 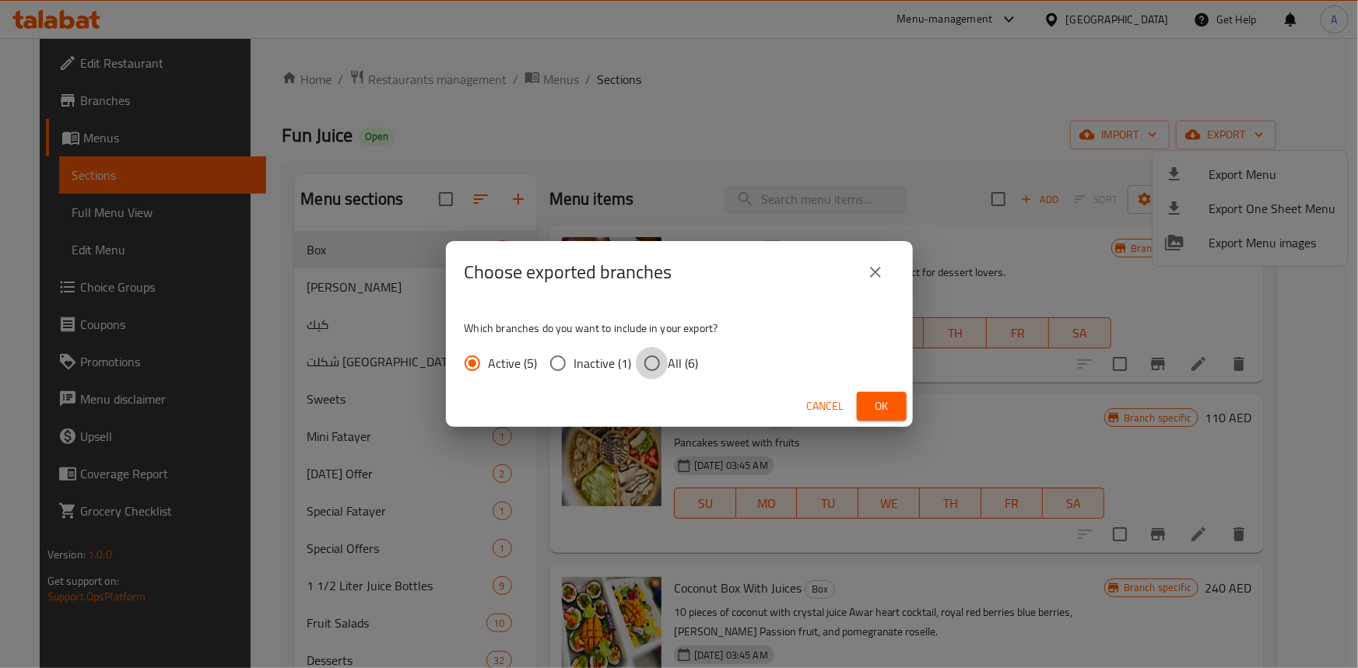 What do you see at coordinates (882, 406) in the screenshot?
I see `span: Ok` at bounding box center [882, 406].